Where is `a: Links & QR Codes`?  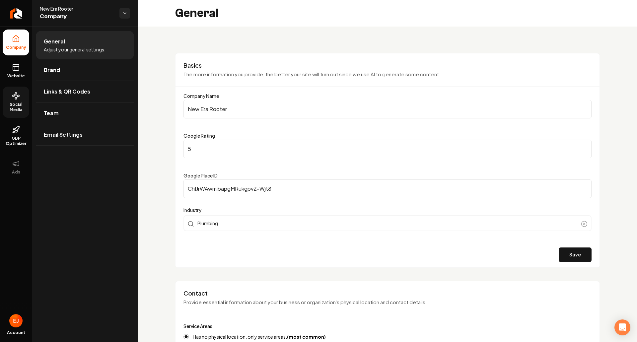
a: Links & QR Codes is located at coordinates (85, 92).